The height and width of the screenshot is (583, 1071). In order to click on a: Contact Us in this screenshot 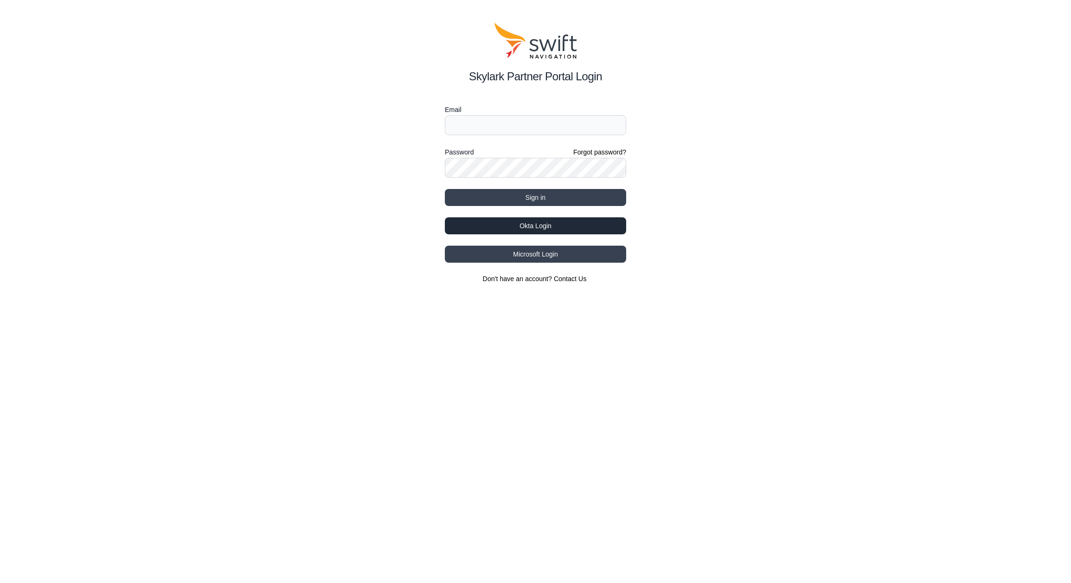, I will do `click(570, 279)`.